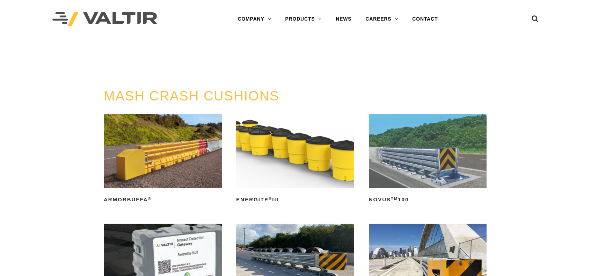  What do you see at coordinates (394, 199) in the screenshot?
I see `sup: TM` at bounding box center [394, 199].